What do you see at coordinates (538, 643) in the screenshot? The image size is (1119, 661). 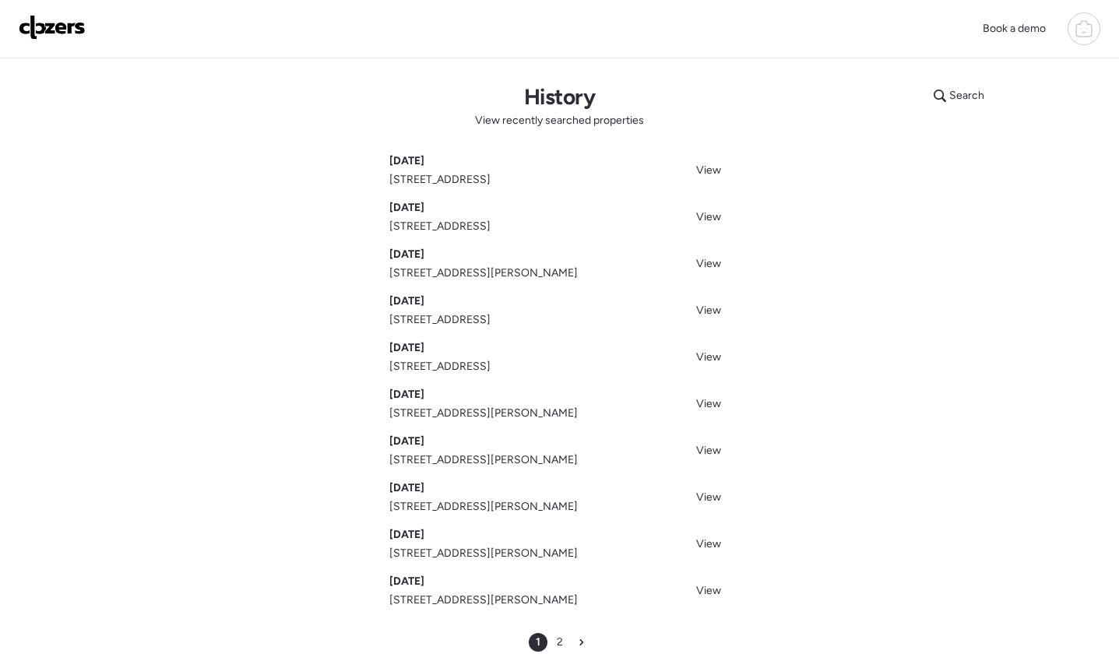 I see `span: 1` at bounding box center [538, 643].